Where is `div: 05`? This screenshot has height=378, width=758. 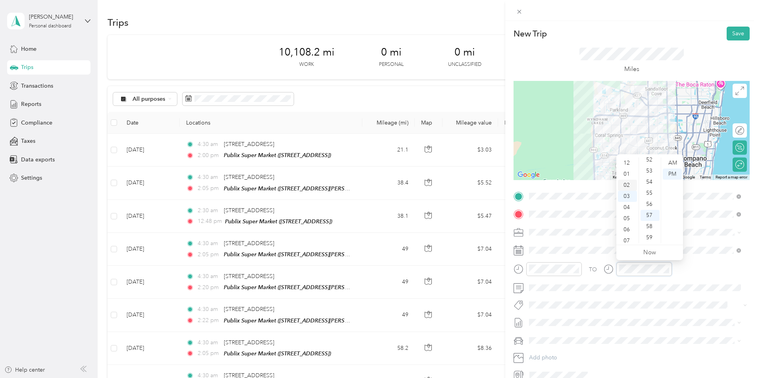 div: 05 is located at coordinates (627, 219).